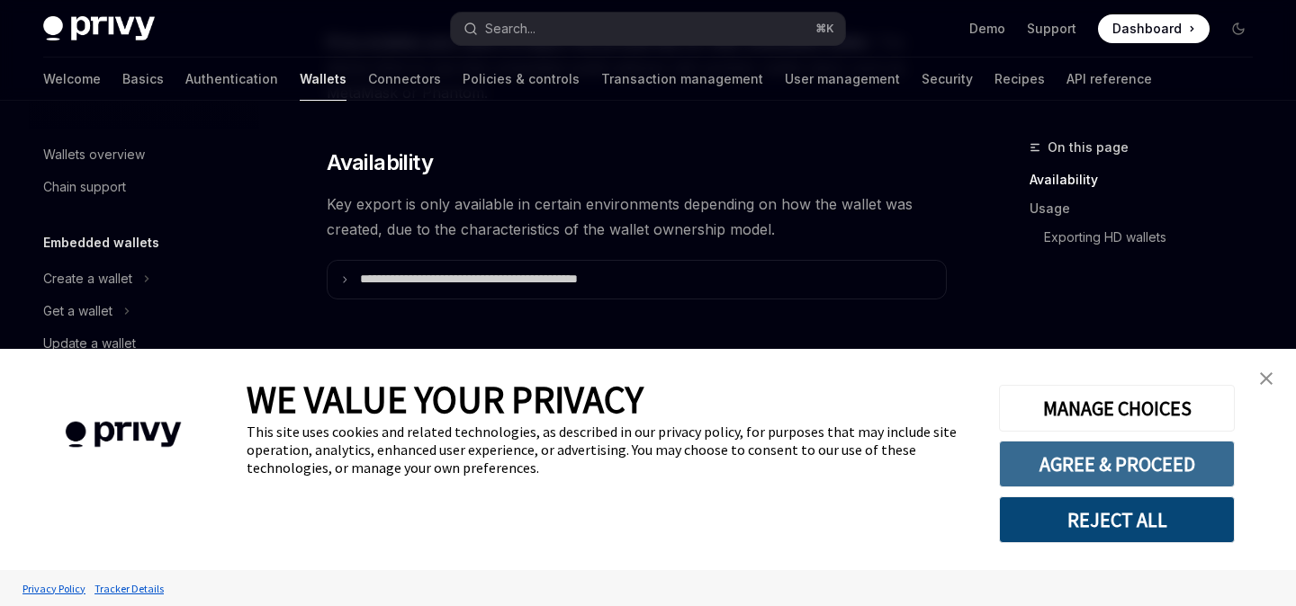 The height and width of the screenshot is (606, 1296). What do you see at coordinates (1155, 238) in the screenshot?
I see `a: Exporting HD wallets` at bounding box center [1155, 238].